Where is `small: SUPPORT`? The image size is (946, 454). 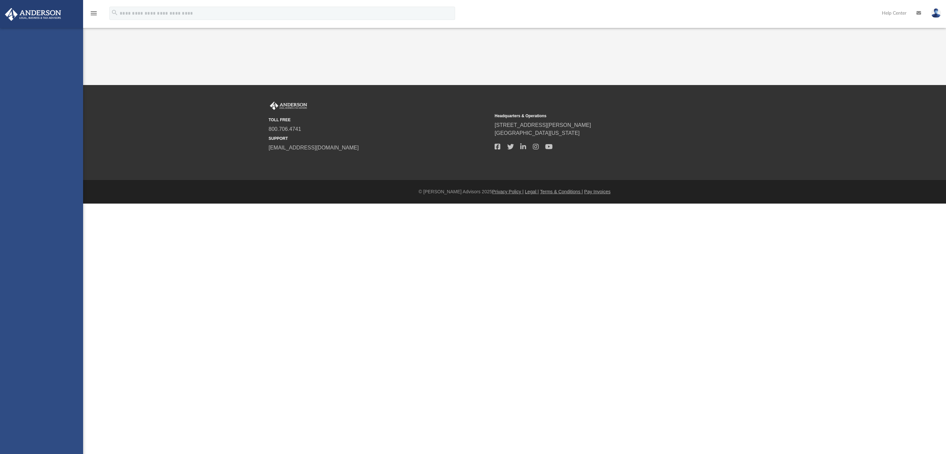
small: SUPPORT is located at coordinates (379, 139).